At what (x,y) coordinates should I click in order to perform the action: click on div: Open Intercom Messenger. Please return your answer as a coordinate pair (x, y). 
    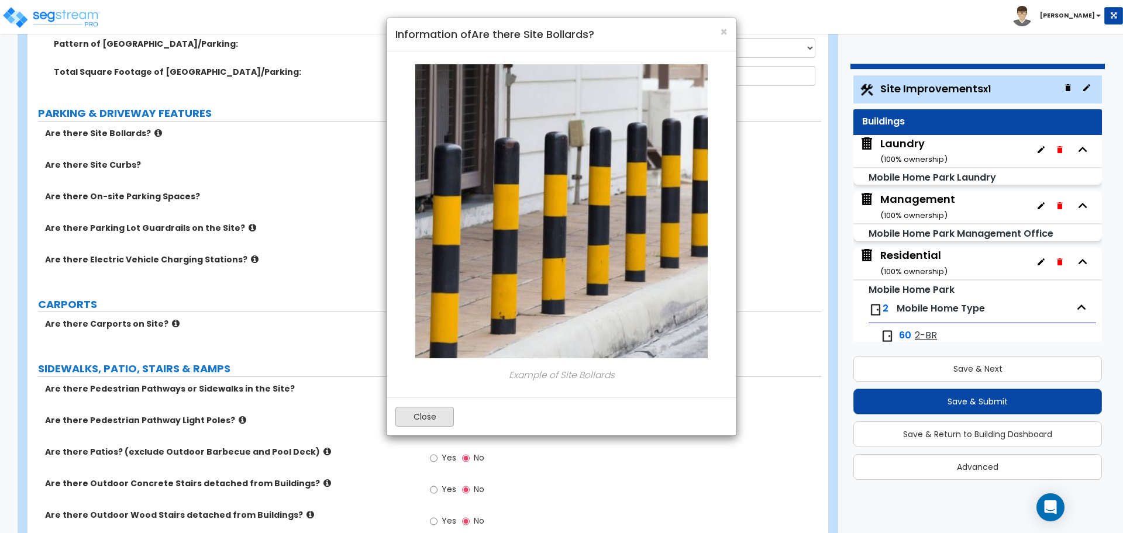
    Looking at the image, I should click on (1050, 507).